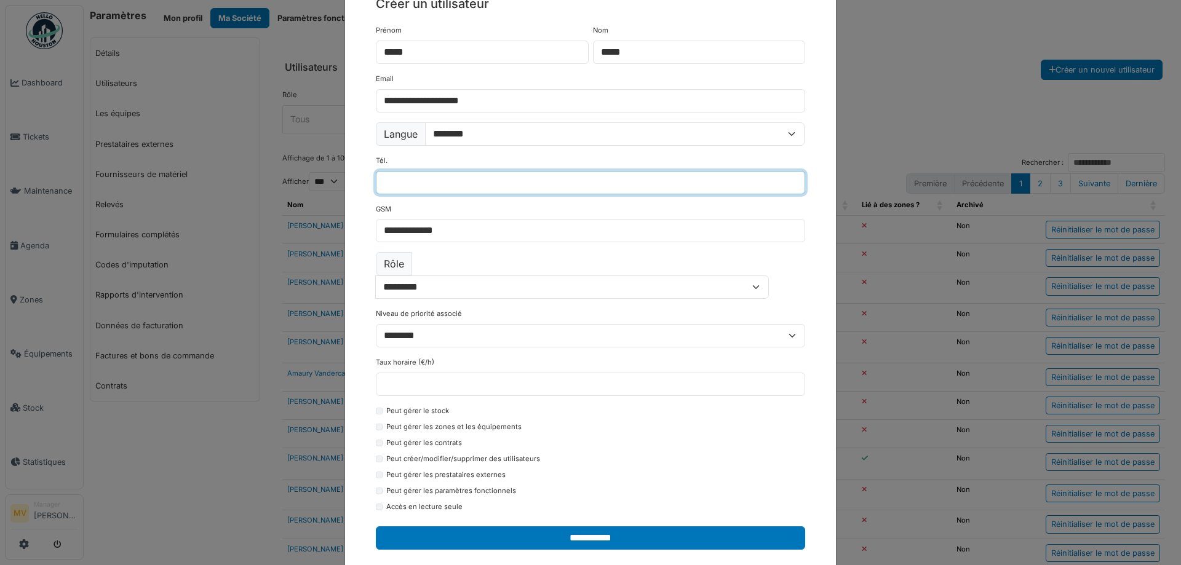 Image resolution: width=1181 pixels, height=565 pixels. I want to click on label: Taux horaire (€/h), so click(405, 362).